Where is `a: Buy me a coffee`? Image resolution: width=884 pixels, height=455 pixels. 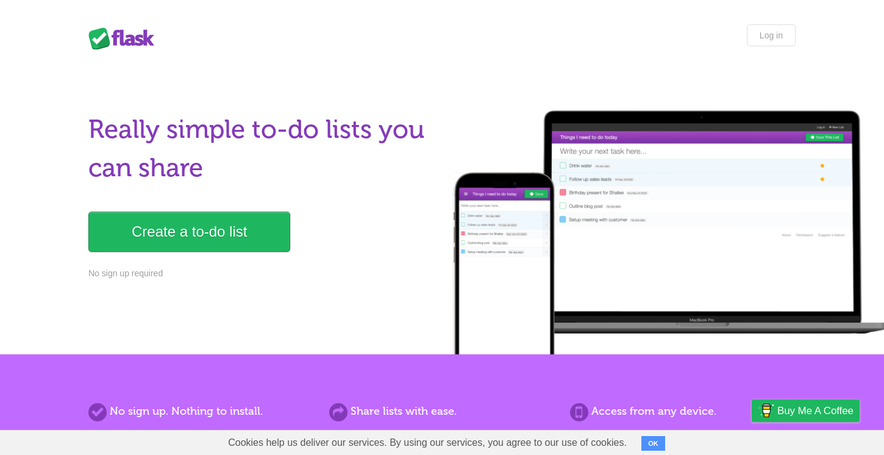 a: Buy me a coffee is located at coordinates (805, 410).